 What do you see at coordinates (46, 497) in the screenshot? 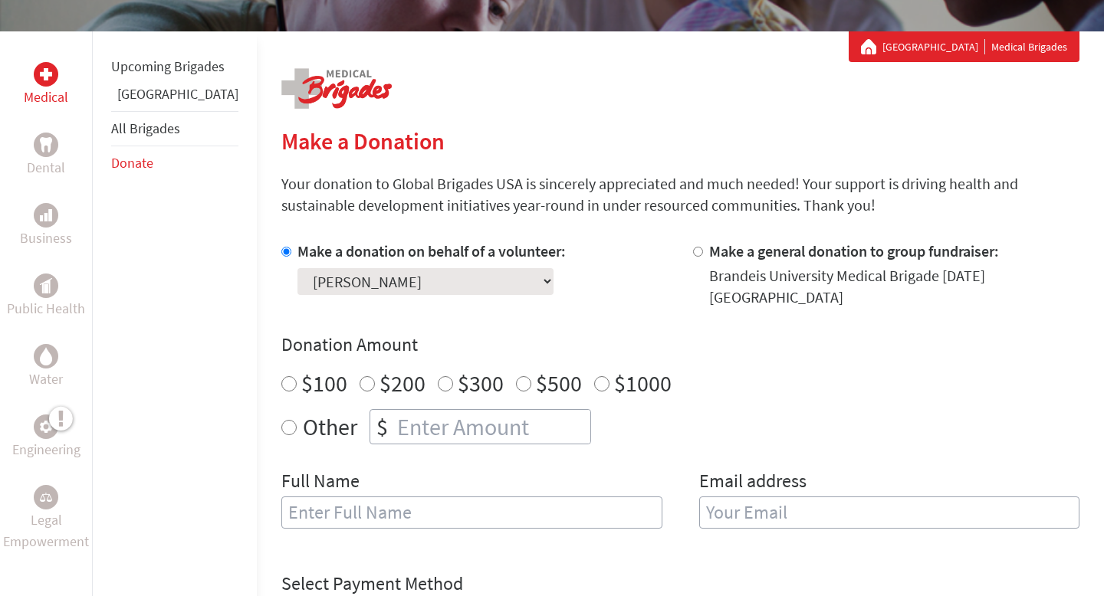
I see `img: Legal Empowerment` at bounding box center [46, 497].